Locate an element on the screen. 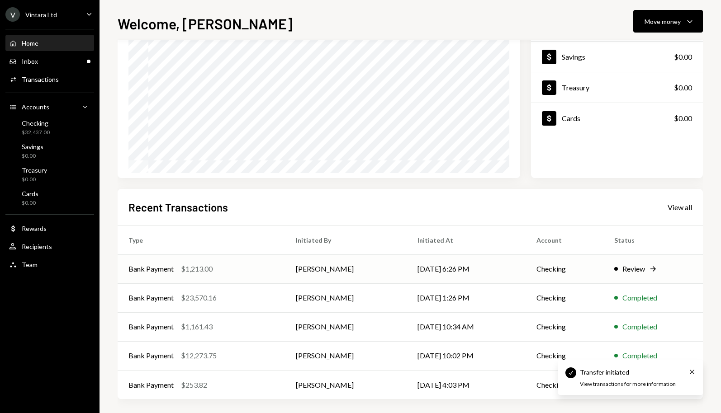 This screenshot has height=413, width=721. div: Transactions is located at coordinates (40, 79).